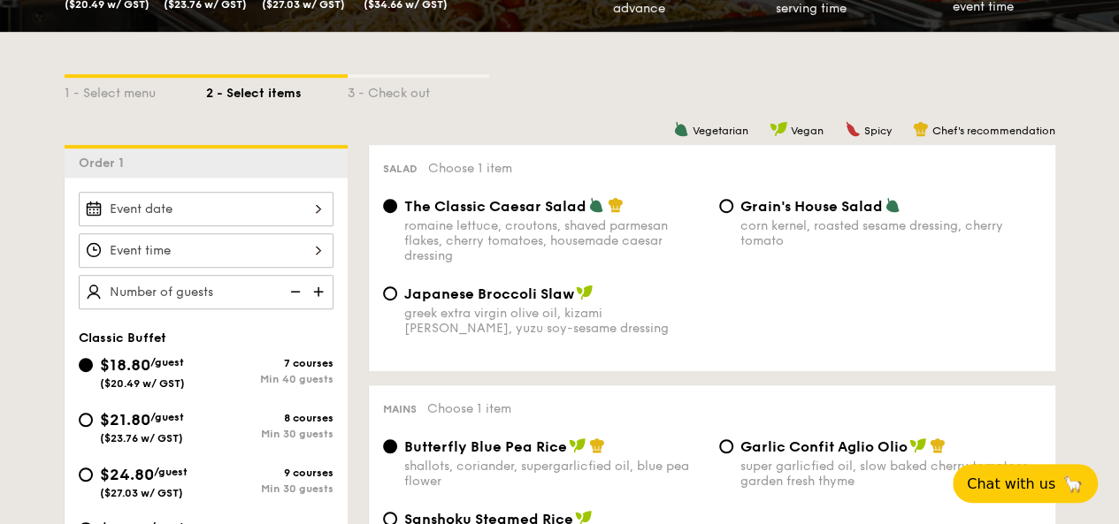 Image resolution: width=1119 pixels, height=524 pixels. Describe the element at coordinates (320, 292) in the screenshot. I see `img: icon-add.58712e84.svg` at that location.